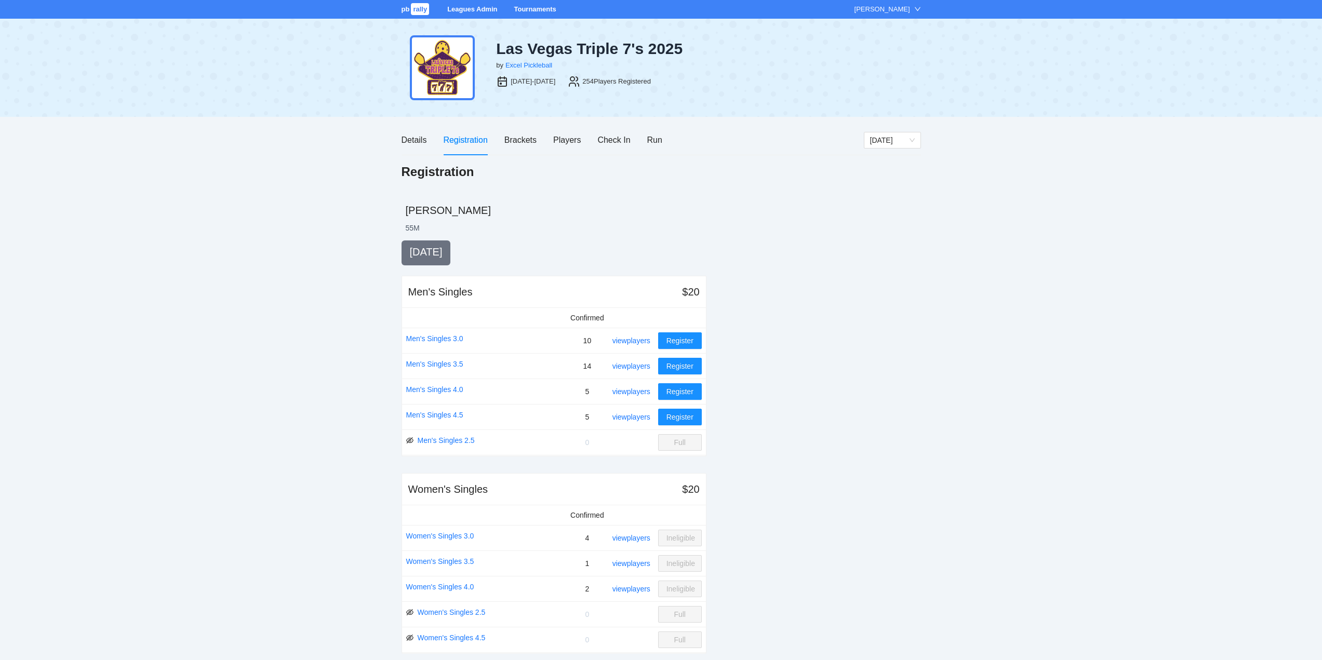  I want to click on span: down, so click(917, 9).